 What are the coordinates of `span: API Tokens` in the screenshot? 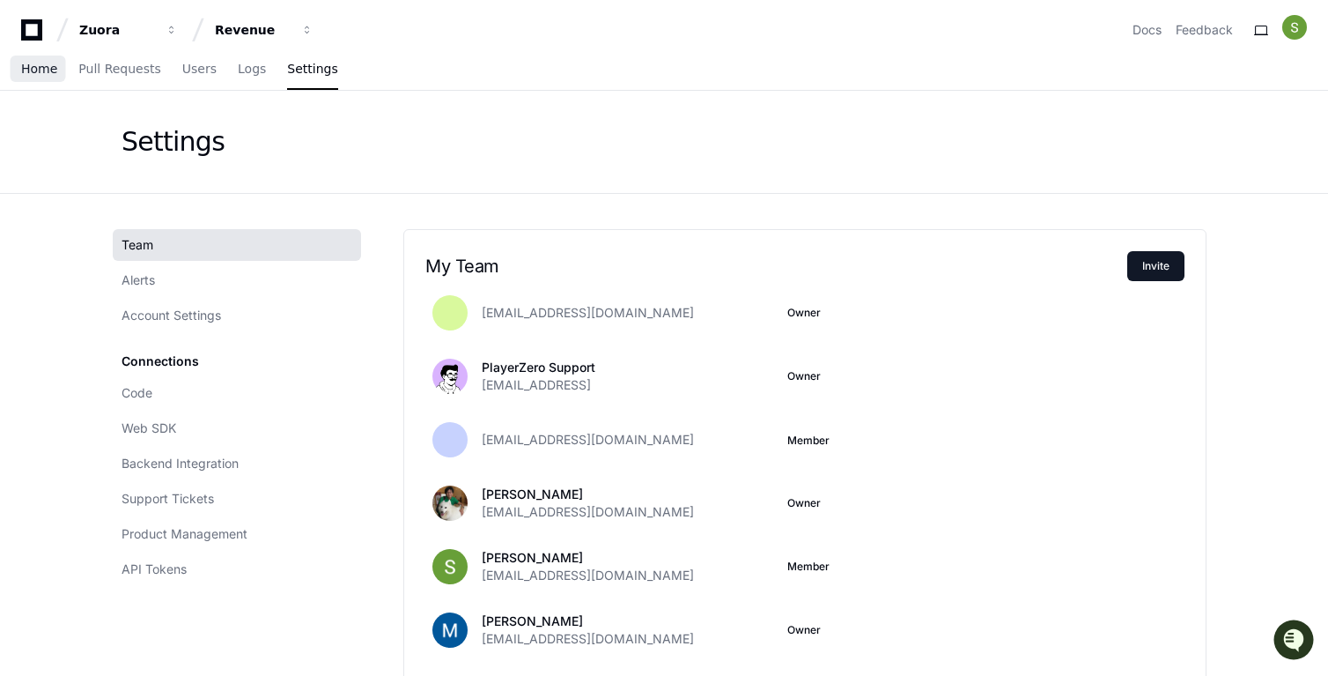 It's located at (154, 569).